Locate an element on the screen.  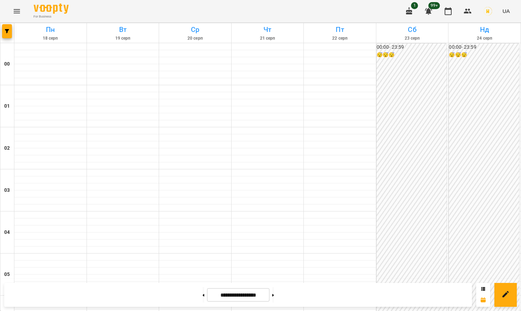
h6: 19 серп is located at coordinates (123, 38).